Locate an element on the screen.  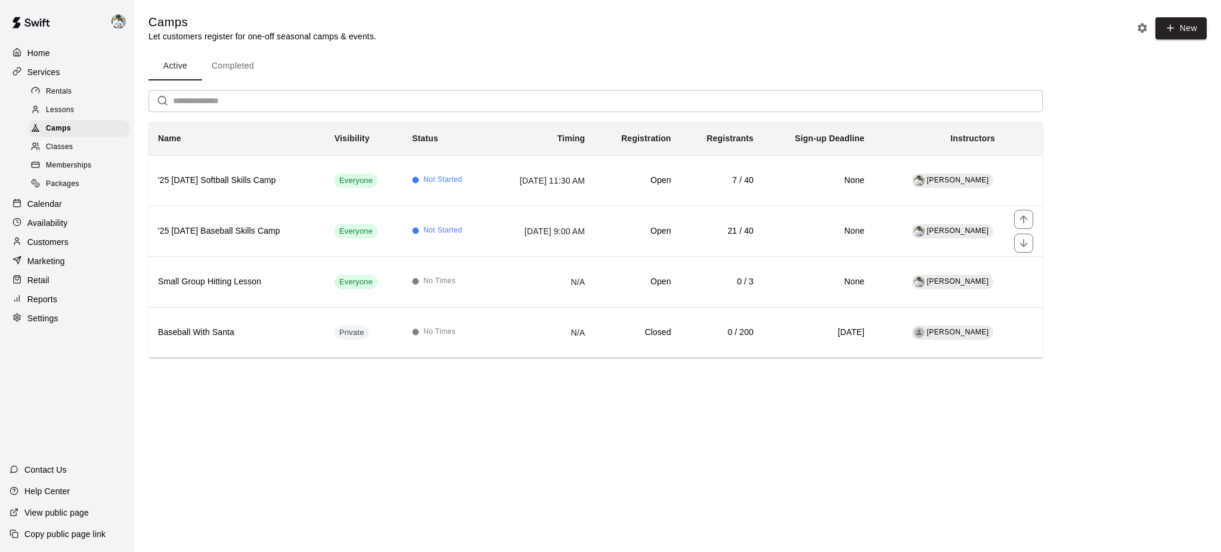
button: Camp settings is located at coordinates (1142, 28).